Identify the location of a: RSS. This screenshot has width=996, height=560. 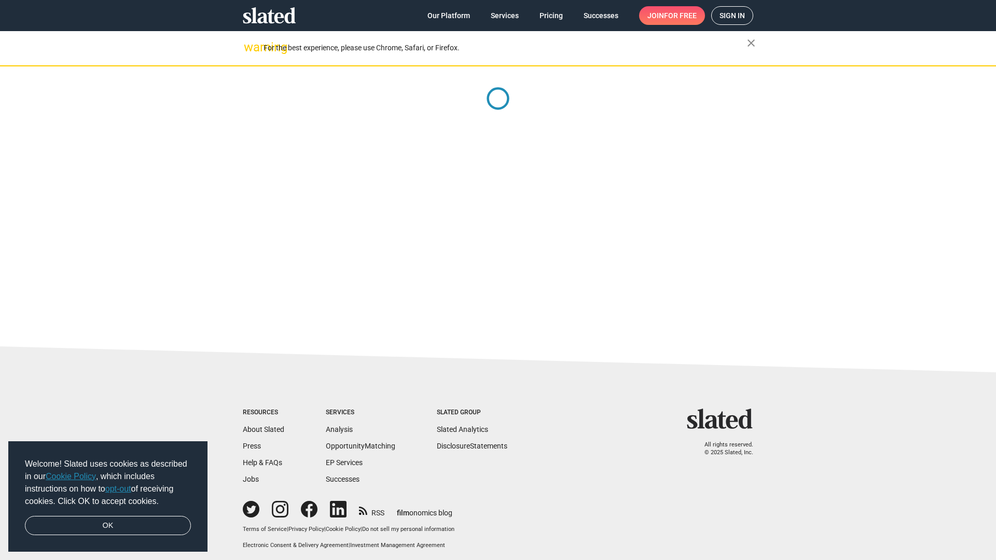
(371, 510).